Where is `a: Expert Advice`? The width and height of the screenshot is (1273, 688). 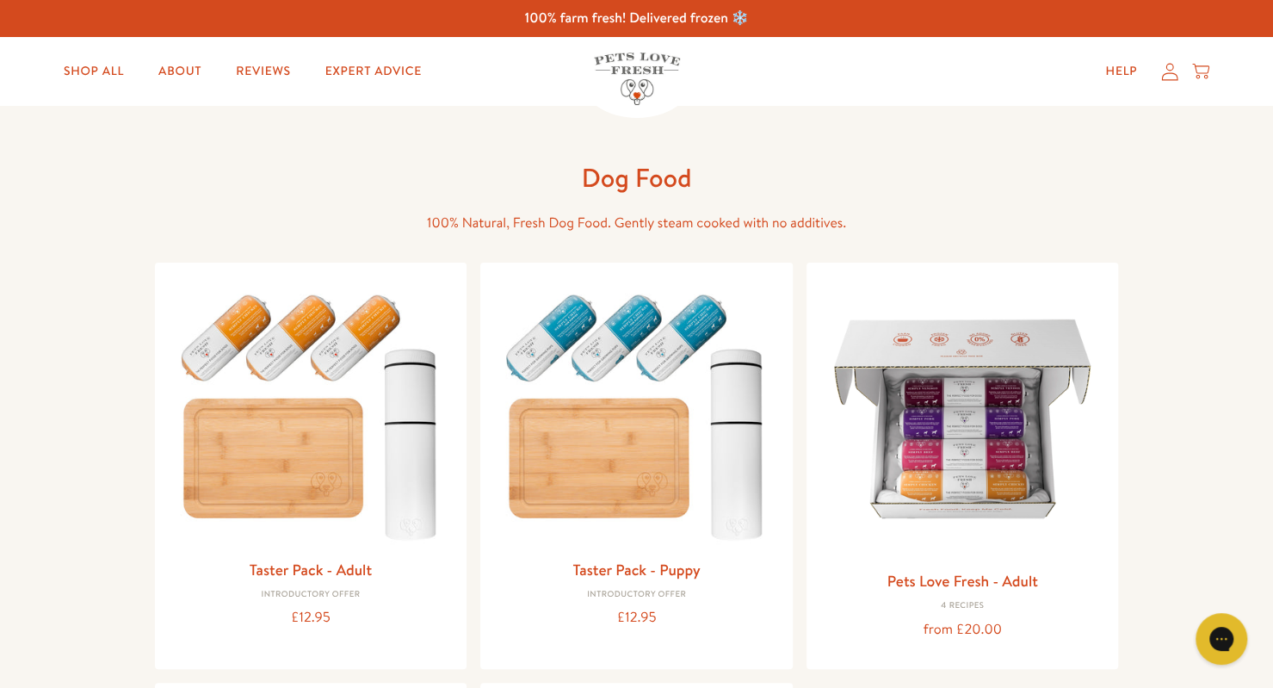 a: Expert Advice is located at coordinates (374, 71).